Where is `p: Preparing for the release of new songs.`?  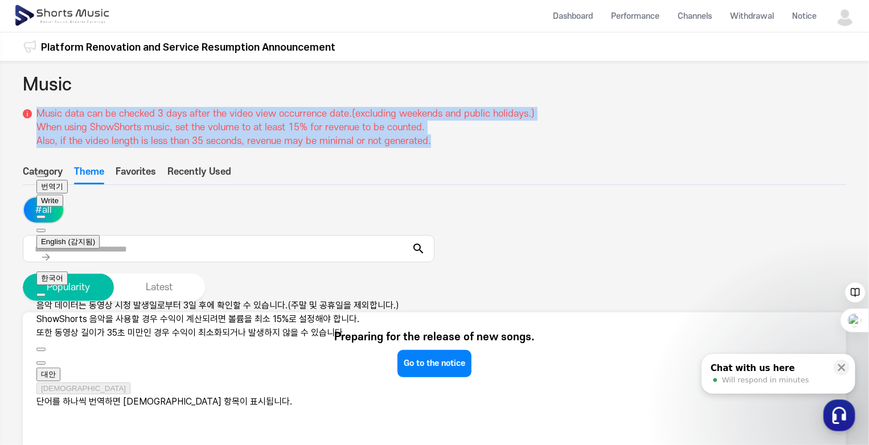
p: Preparing for the release of new songs. is located at coordinates (435, 338).